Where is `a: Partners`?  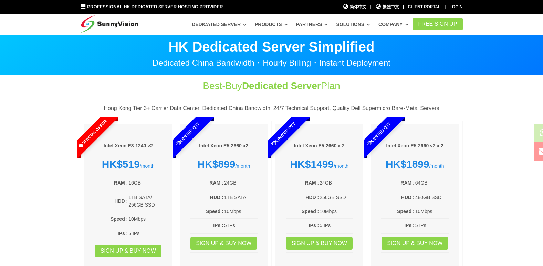 a: Partners is located at coordinates (312, 24).